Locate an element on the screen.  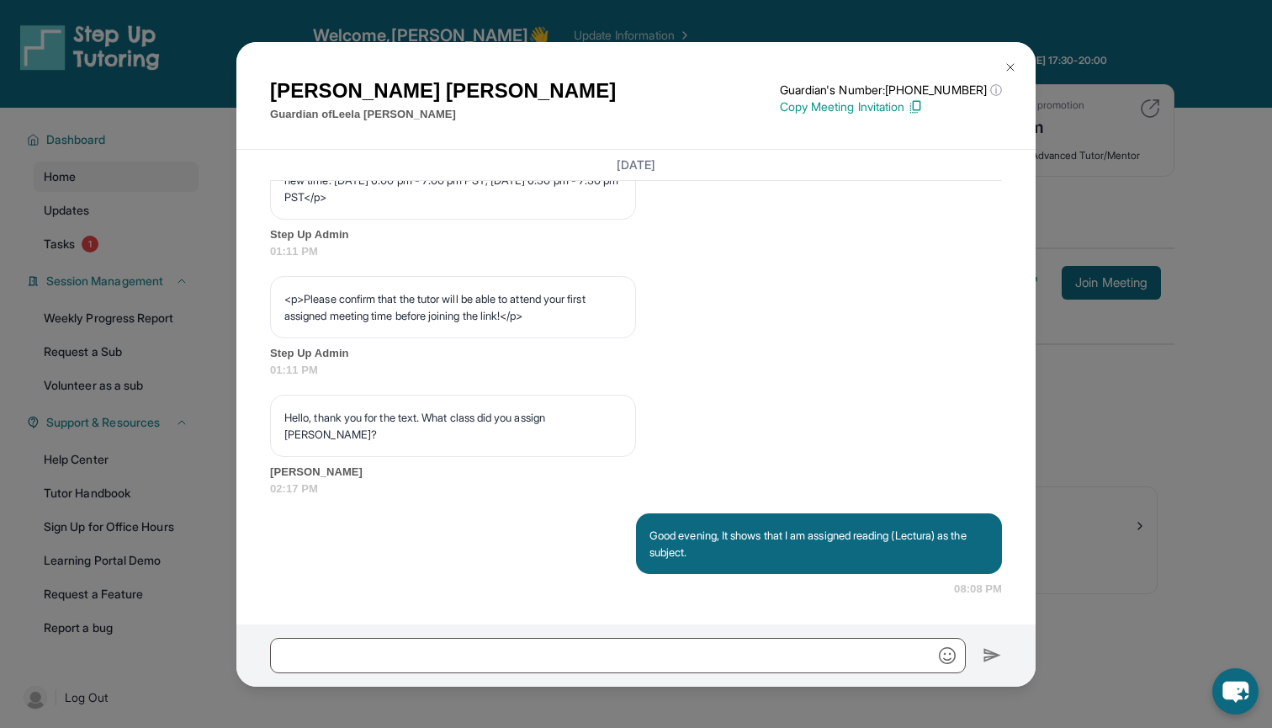
p: Good evening, It shows that I am assigned reading (Lectura) as the subject. is located at coordinates (819, 544).